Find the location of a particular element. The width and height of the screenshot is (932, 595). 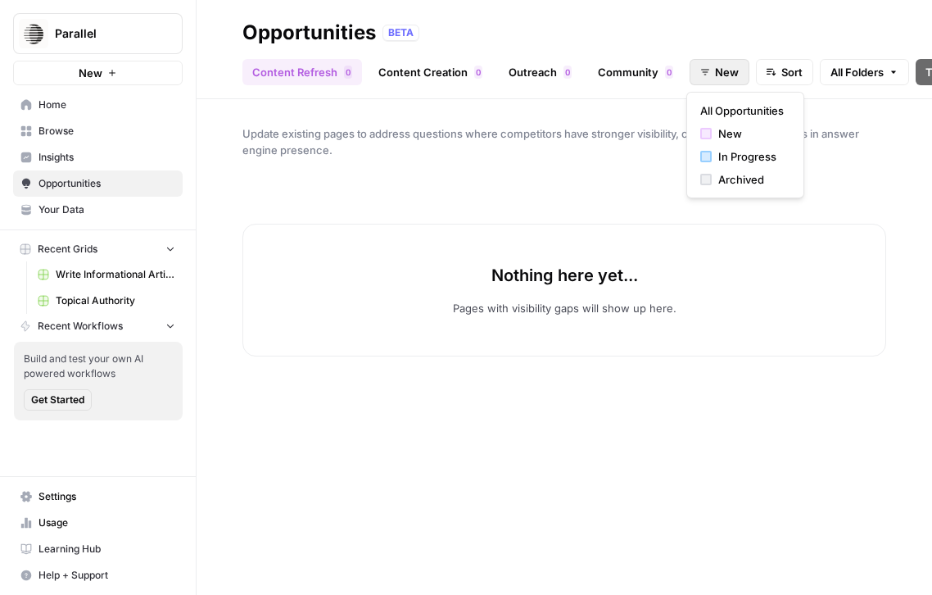

span: Your Data is located at coordinates (106, 210).